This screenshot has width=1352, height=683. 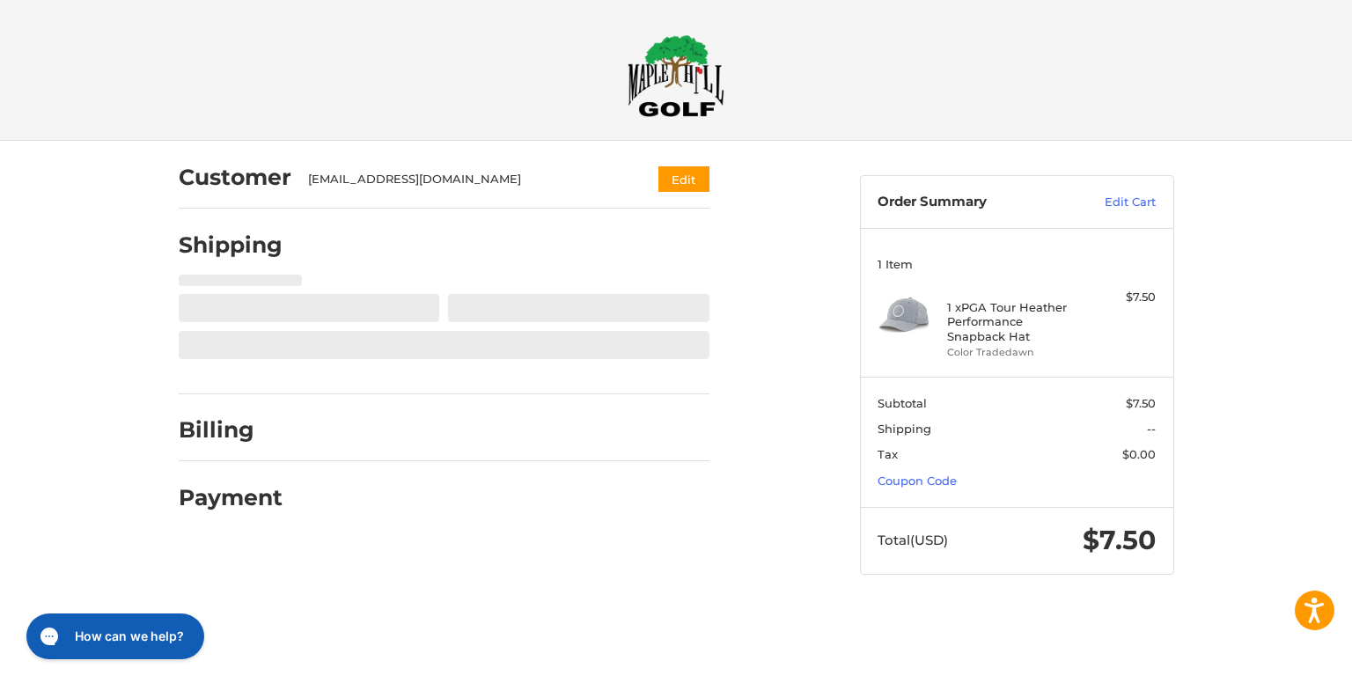 I want to click on span: Shipping, so click(x=904, y=429).